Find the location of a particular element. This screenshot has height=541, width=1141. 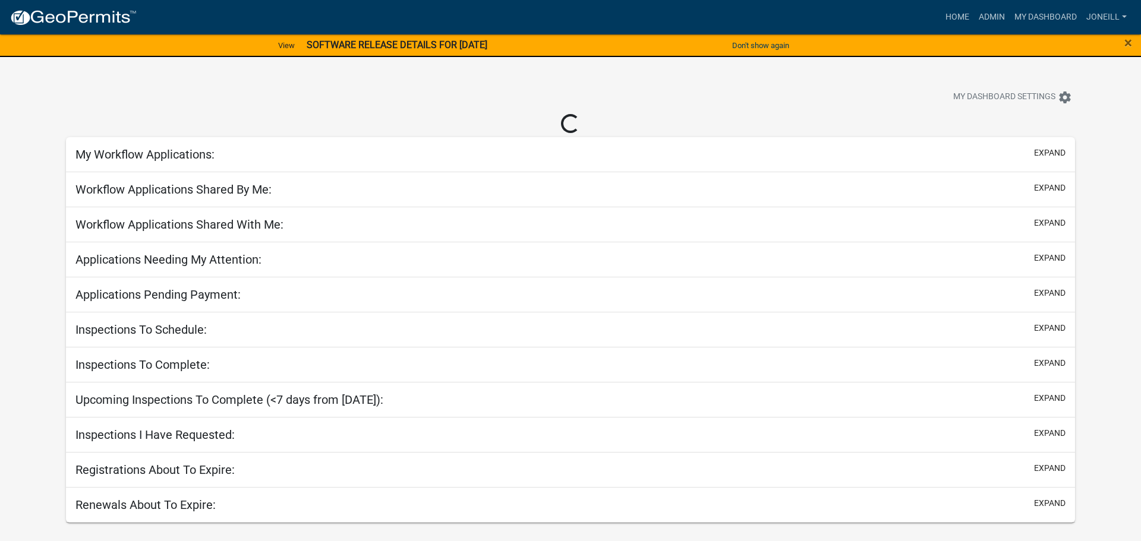

span: My Dashboard Settings is located at coordinates (1004, 97).